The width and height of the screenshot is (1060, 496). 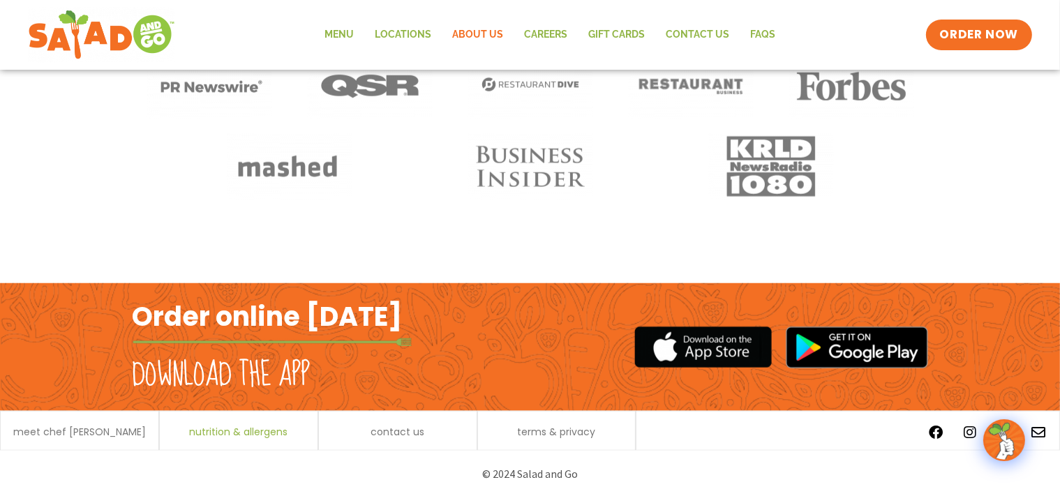 I want to click on a: terms & privacy, so click(x=556, y=432).